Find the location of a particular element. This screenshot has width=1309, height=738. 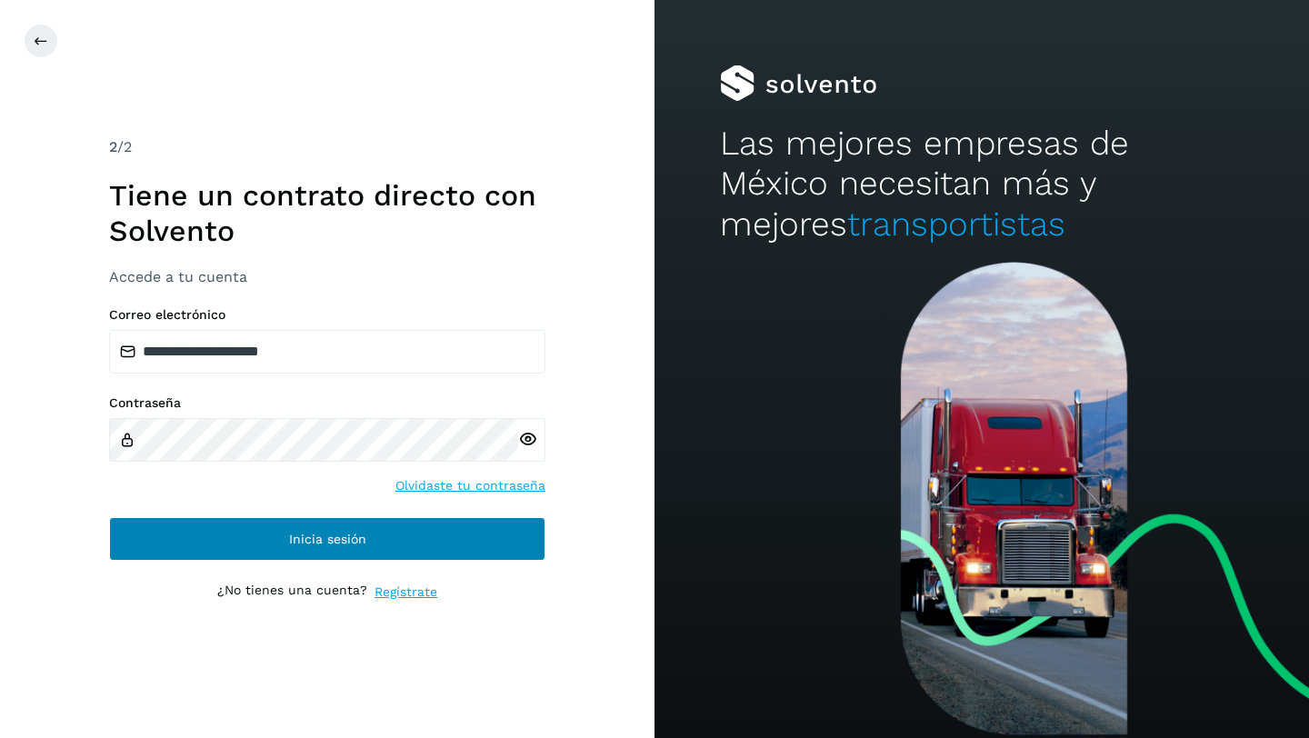

label: Correo electrónico is located at coordinates (327, 314).